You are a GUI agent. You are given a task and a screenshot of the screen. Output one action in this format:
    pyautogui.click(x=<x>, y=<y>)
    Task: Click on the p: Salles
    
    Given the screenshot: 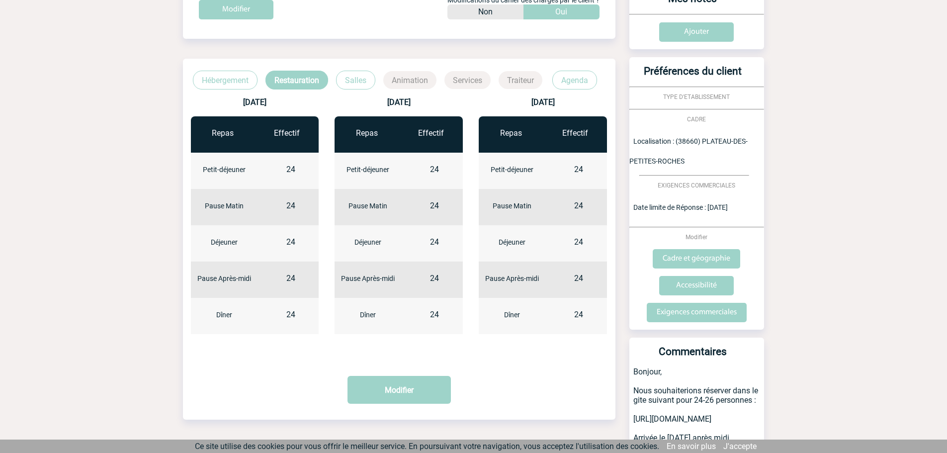 What is the action you would take?
    pyautogui.click(x=355, y=80)
    